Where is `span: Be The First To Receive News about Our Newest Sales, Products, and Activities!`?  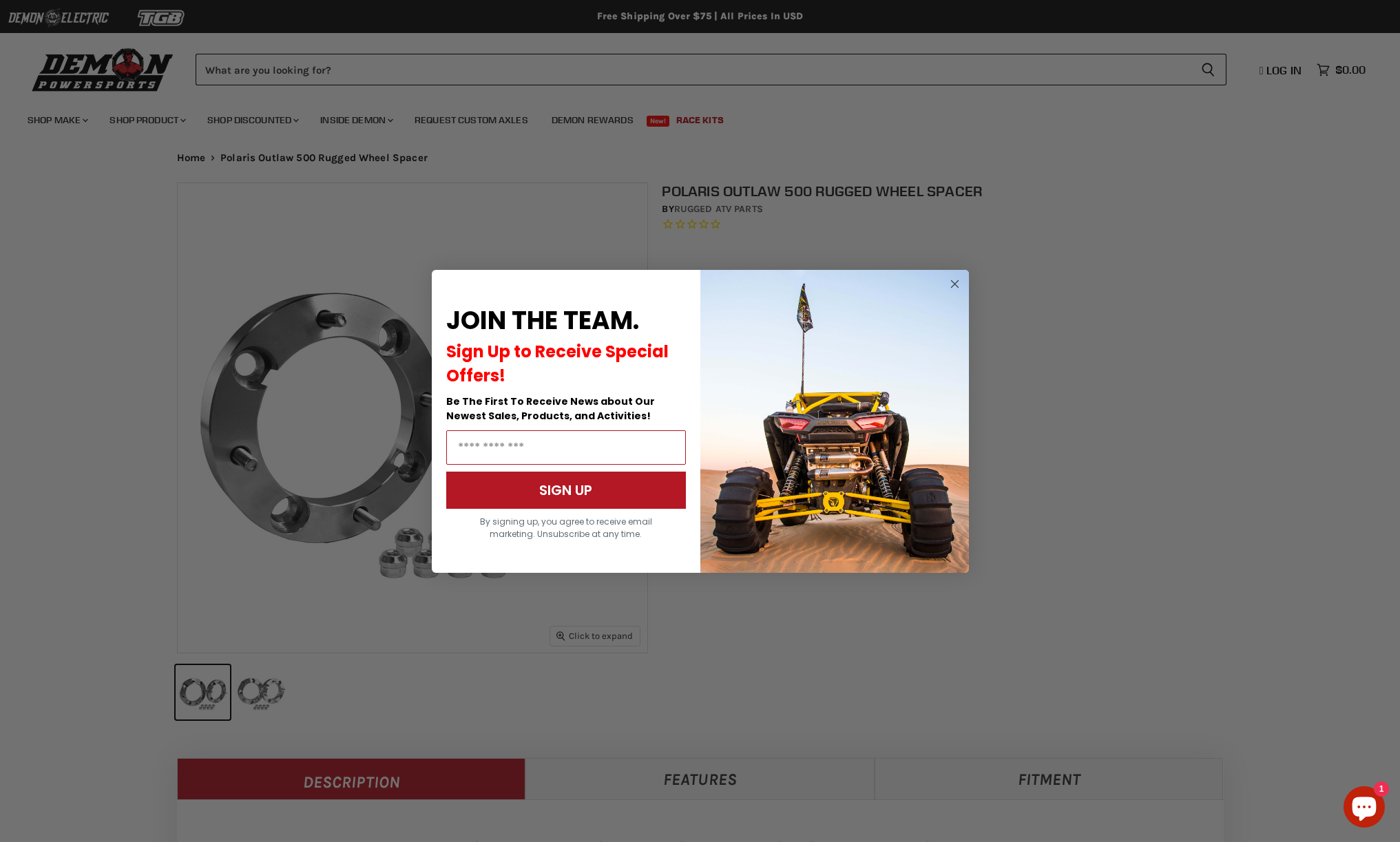
span: Be The First To Receive News about Our Newest Sales, Products, and Activities! is located at coordinates (551, 408).